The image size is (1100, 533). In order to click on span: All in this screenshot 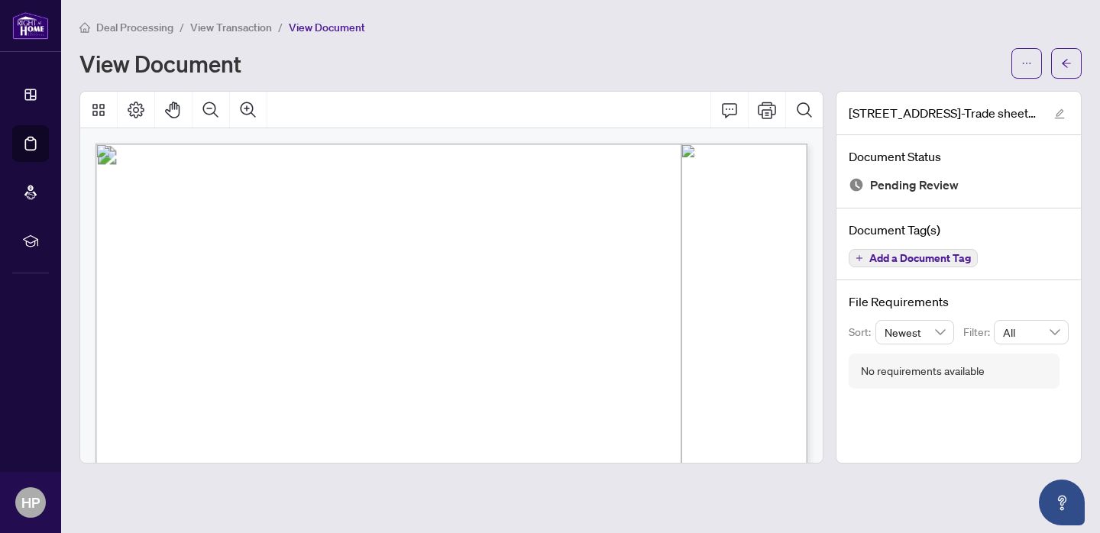, I will do `click(1031, 332)`.